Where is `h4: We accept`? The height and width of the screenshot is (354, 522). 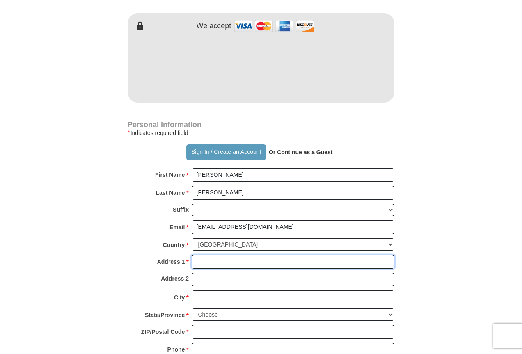 h4: We accept is located at coordinates (214, 26).